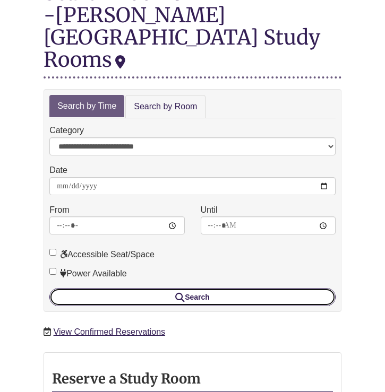 The image size is (385, 392). Describe the element at coordinates (58, 170) in the screenshot. I see `label: Date` at that location.